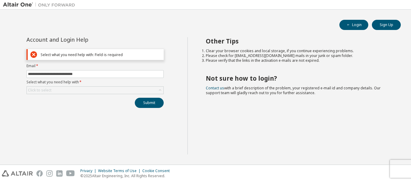  I want to click on a: Contact us, so click(215, 88).